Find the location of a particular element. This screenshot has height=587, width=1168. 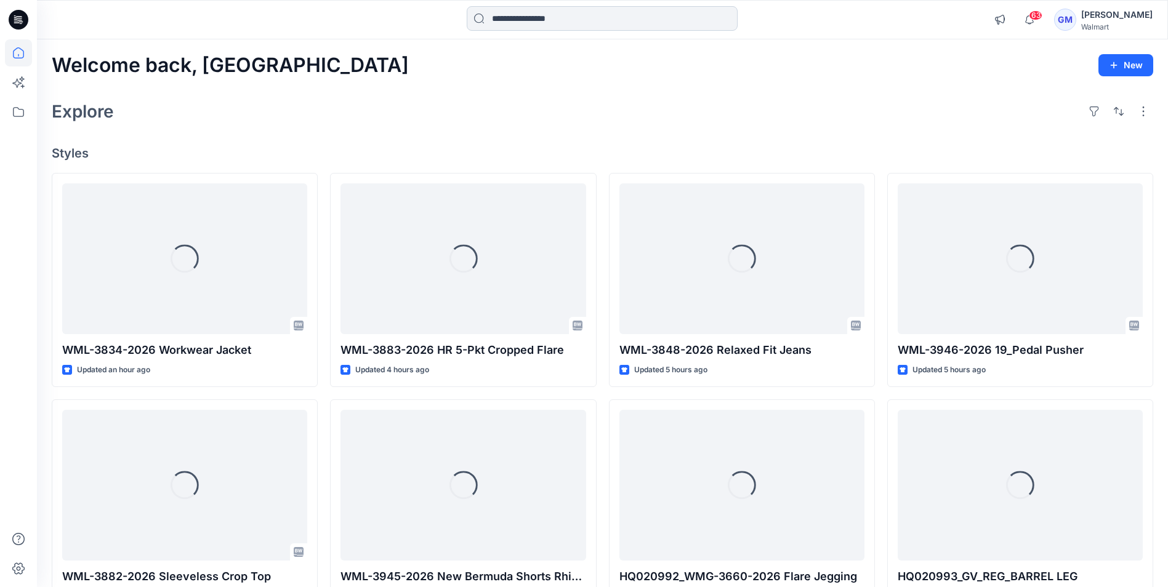

p: Updated an hour ago is located at coordinates (113, 370).